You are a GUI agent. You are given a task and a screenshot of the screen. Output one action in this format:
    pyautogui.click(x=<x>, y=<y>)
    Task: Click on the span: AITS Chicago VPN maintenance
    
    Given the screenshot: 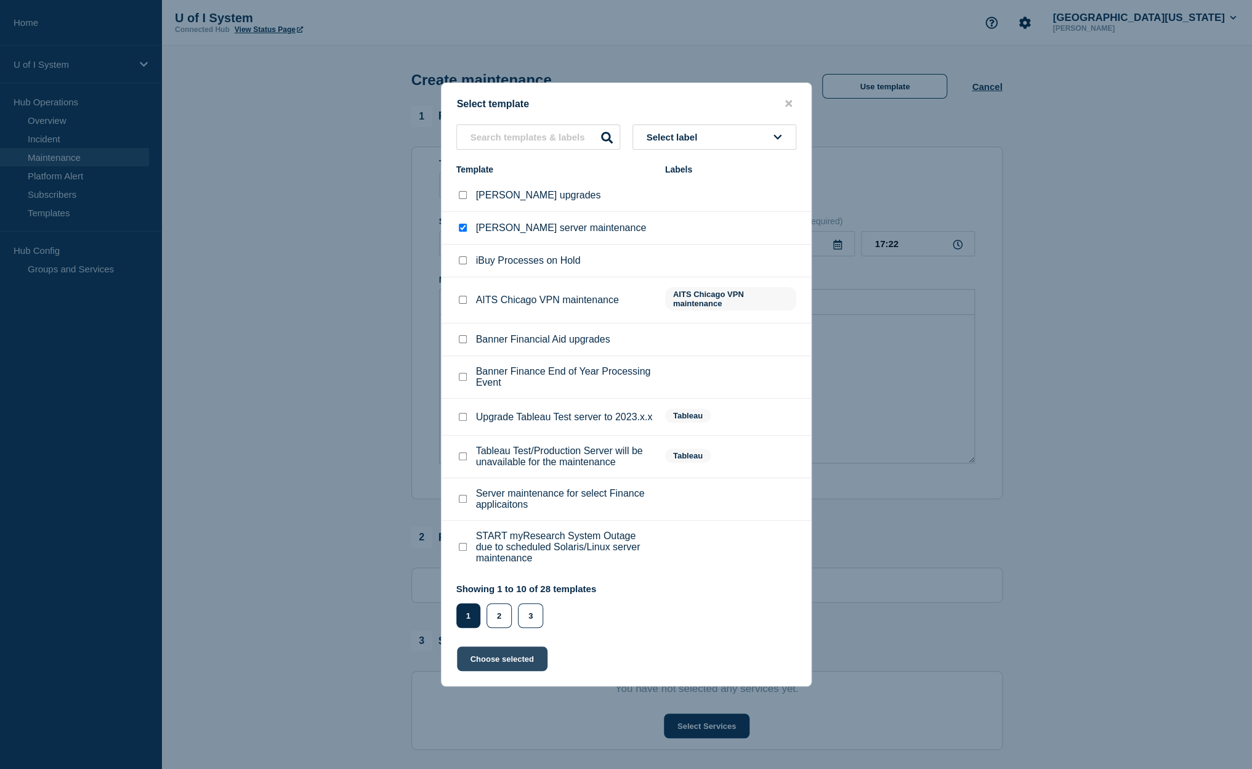 What is the action you would take?
    pyautogui.click(x=730, y=299)
    